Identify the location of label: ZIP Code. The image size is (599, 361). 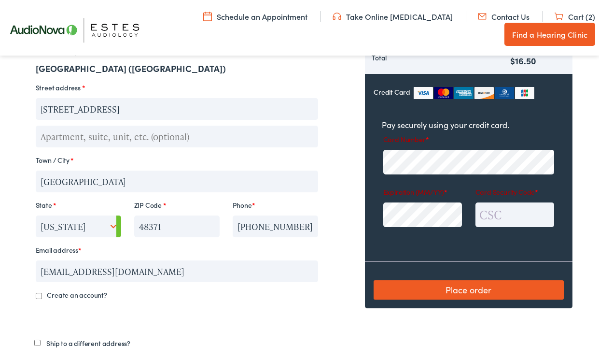
(177, 205).